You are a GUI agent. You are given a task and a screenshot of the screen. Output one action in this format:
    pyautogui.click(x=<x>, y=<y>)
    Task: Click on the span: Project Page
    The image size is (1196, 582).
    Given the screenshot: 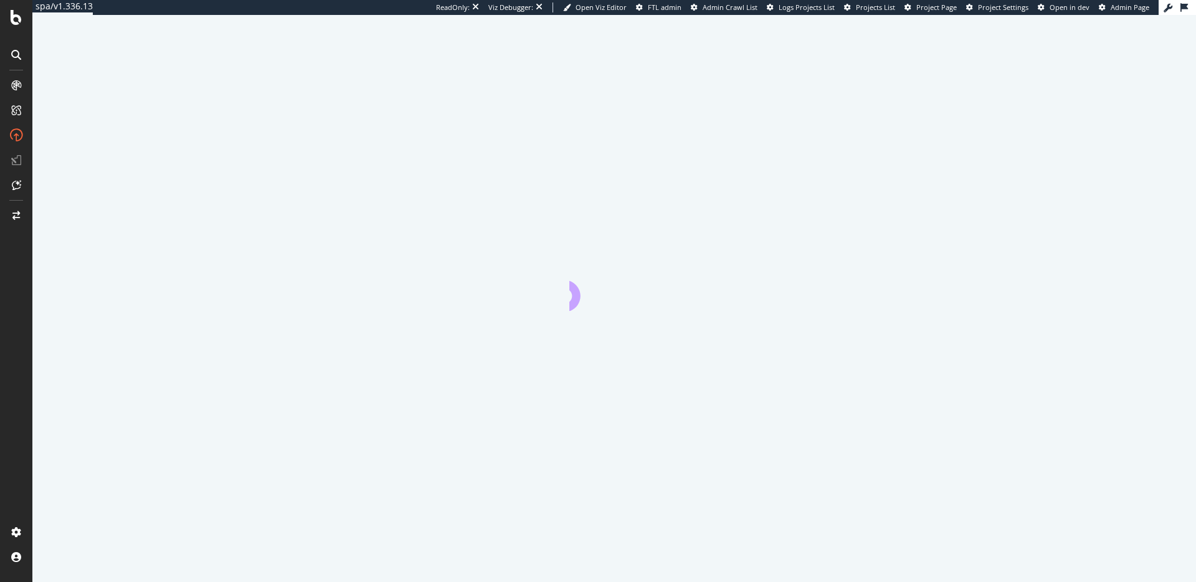 What is the action you would take?
    pyautogui.click(x=936, y=7)
    